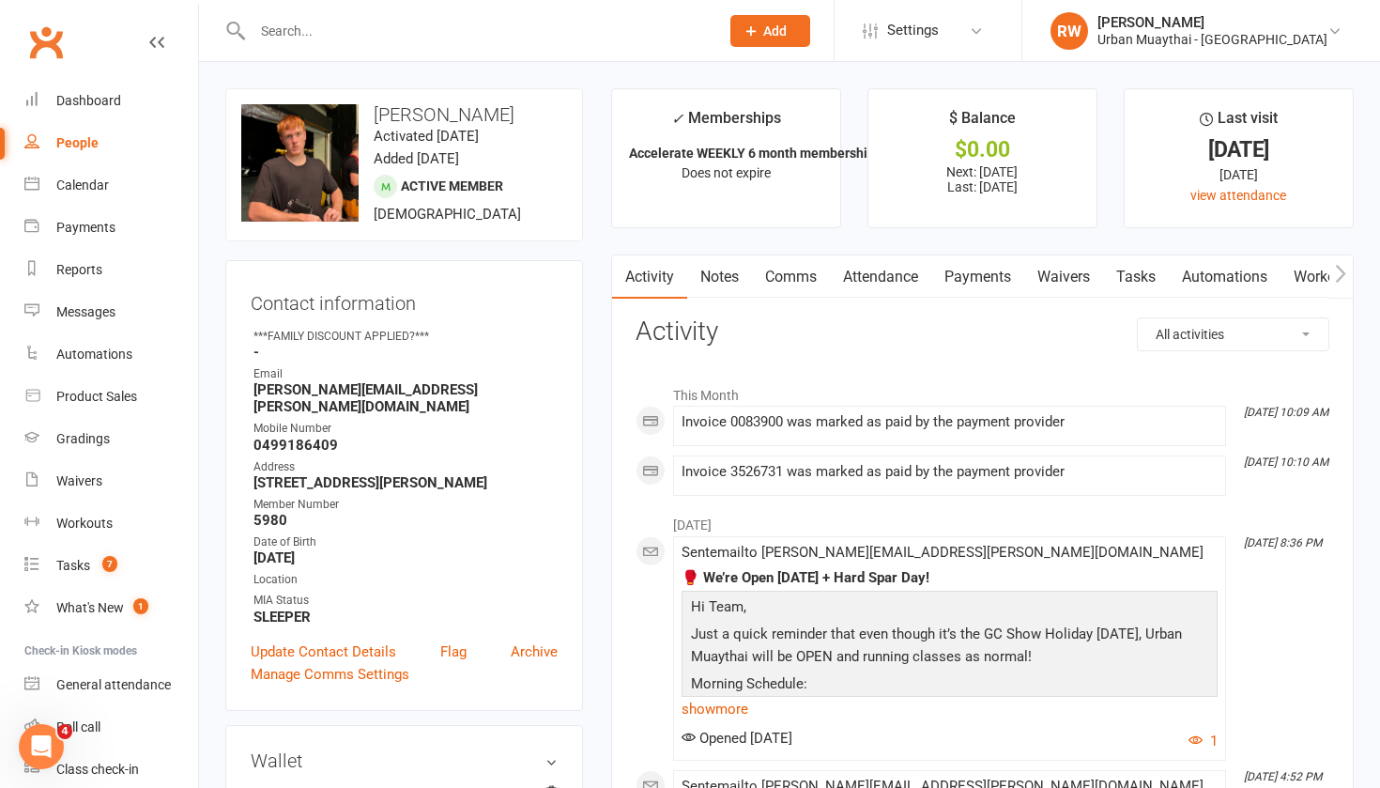  Describe the element at coordinates (406, 579) in the screenshot. I see `div: Location` at that location.